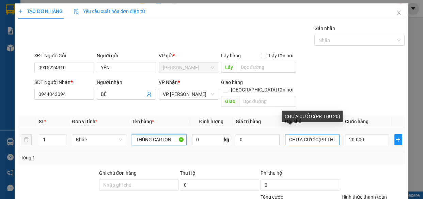 Image resolution: width=423 pixels, height=199 pixels. Describe the element at coordinates (189, 94) in the screenshot. I see `span: VP Phan Rang` at that location.